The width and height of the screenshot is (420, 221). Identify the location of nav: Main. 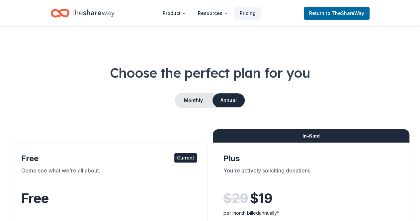
(209, 13).